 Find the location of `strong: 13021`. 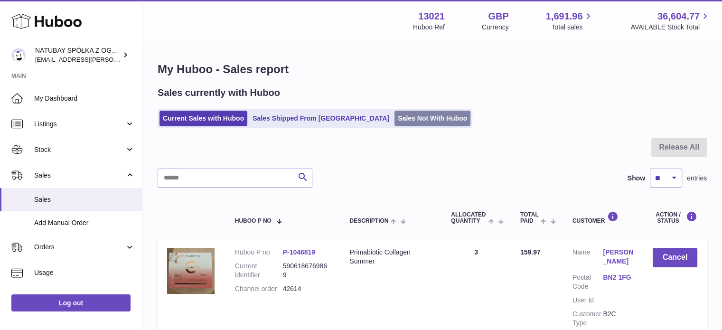

strong: 13021 is located at coordinates (432, 16).